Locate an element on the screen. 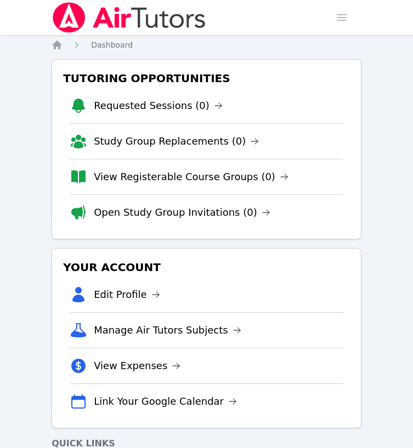 This screenshot has height=448, width=413. a: View Registerable Course Groups (0) is located at coordinates (191, 177).